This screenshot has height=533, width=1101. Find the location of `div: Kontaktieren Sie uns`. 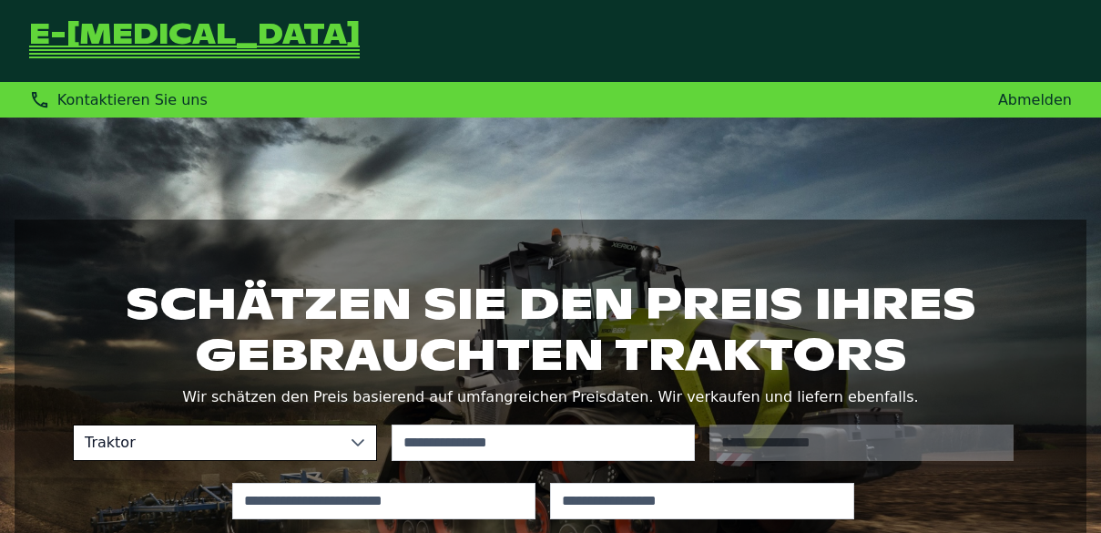

div: Kontaktieren Sie uns is located at coordinates (118, 99).